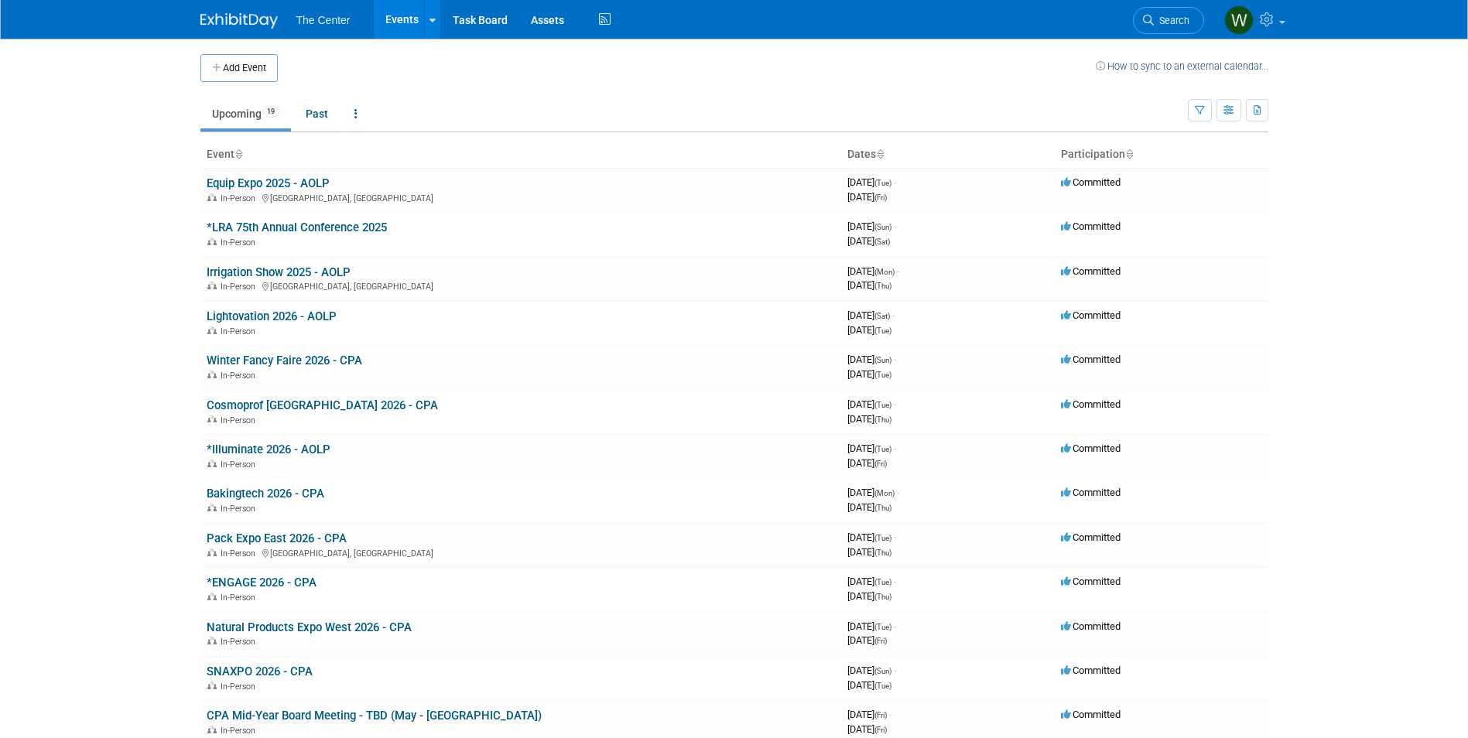 The image size is (1468, 738). I want to click on span: The Center, so click(323, 20).